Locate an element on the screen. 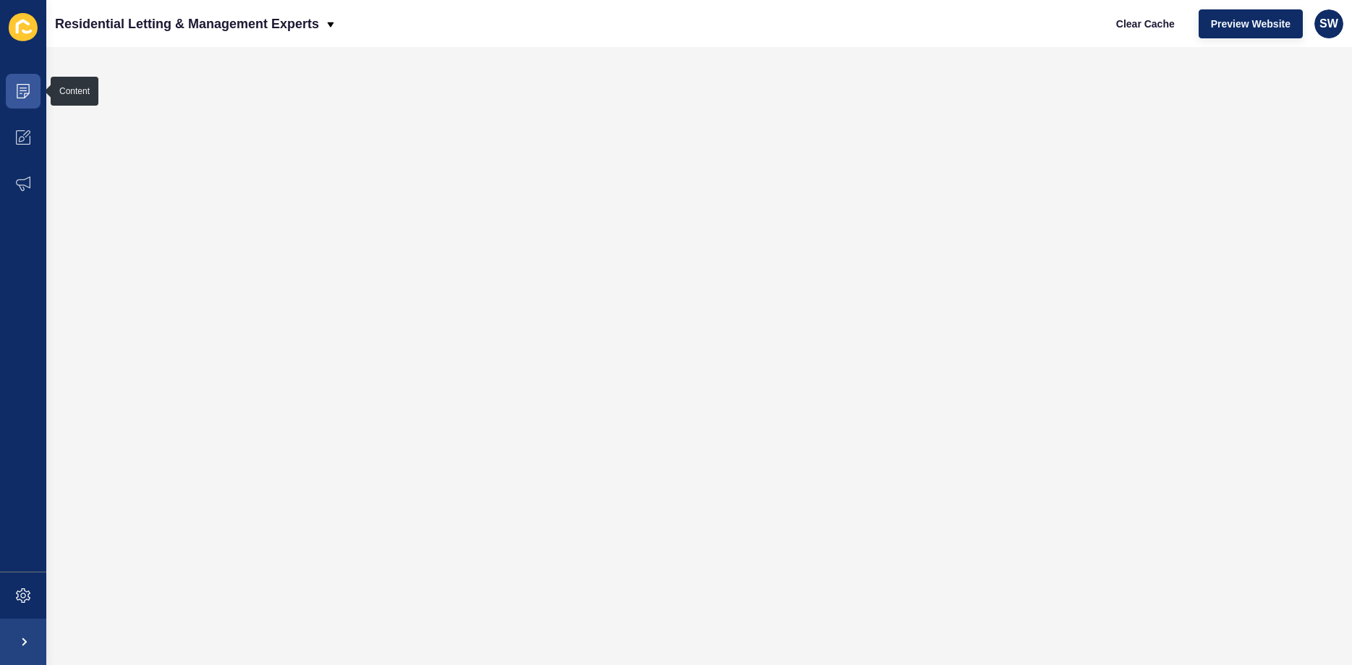  span: SW is located at coordinates (1329, 24).